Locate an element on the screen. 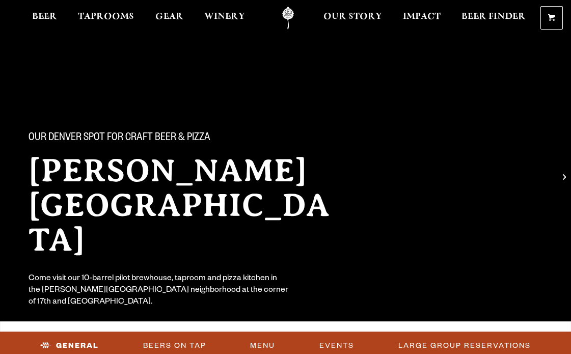 The image size is (571, 354). span: Beer Finder is located at coordinates (494, 17).